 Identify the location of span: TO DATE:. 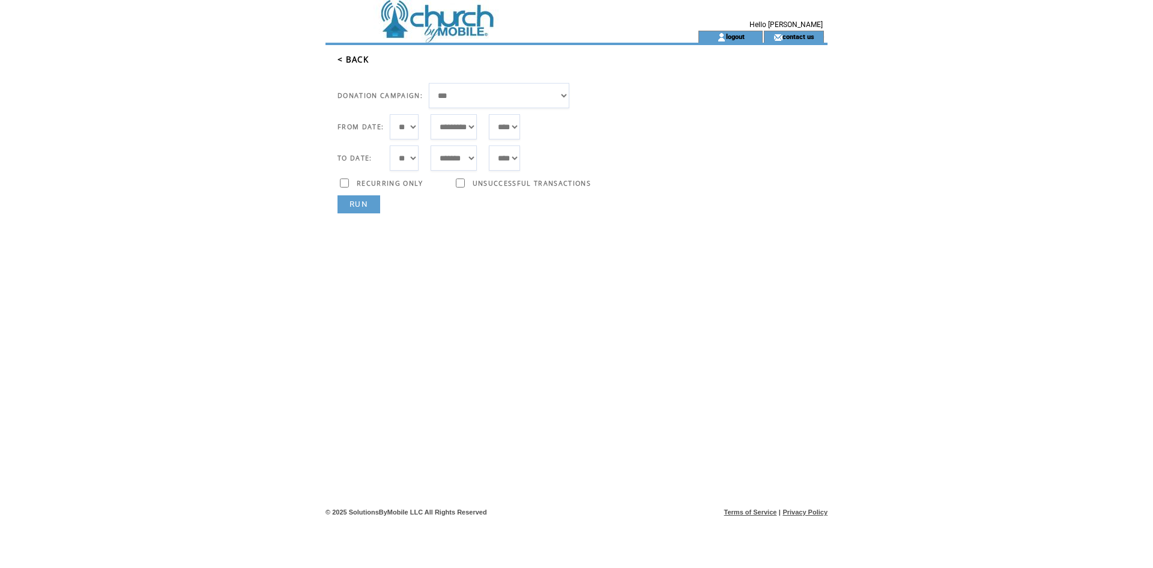
(355, 158).